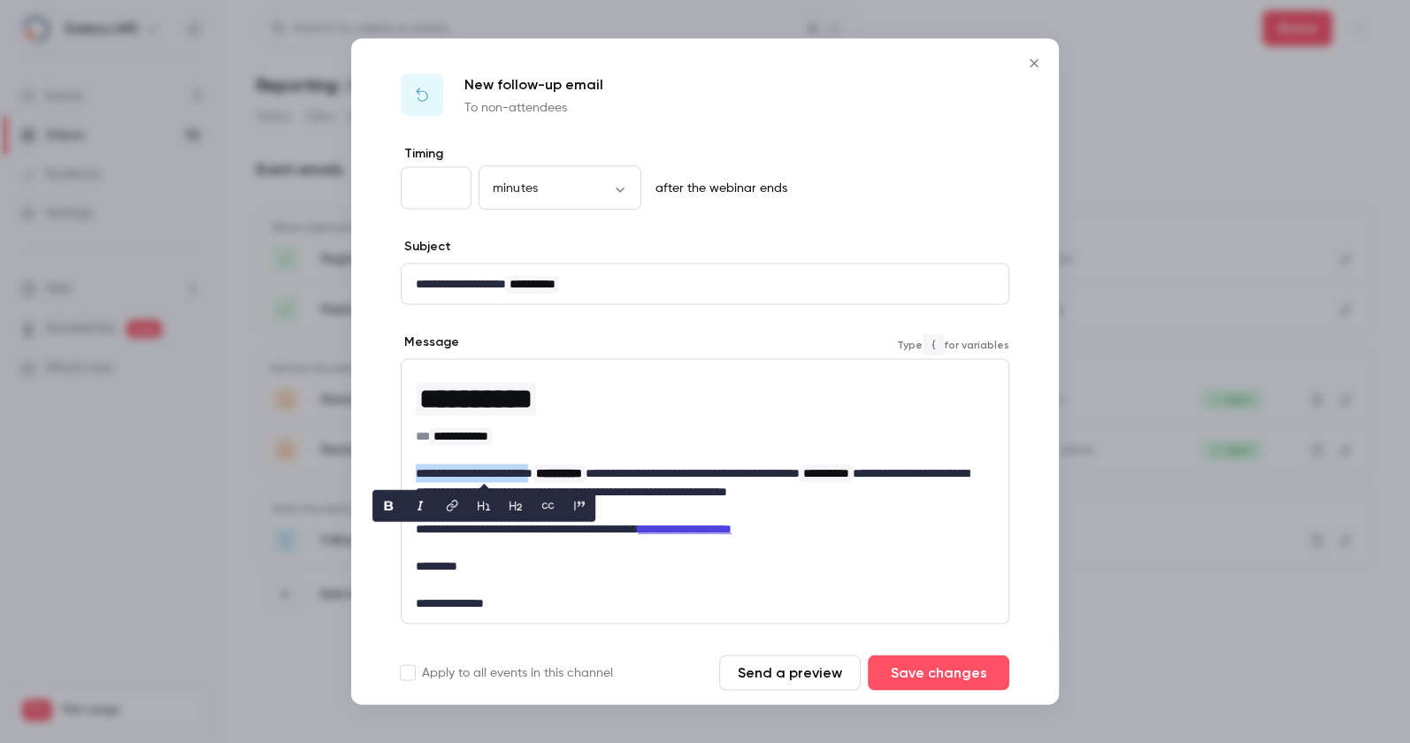  What do you see at coordinates (579, 505) in the screenshot?
I see `button: blockquote` at bounding box center [579, 505].